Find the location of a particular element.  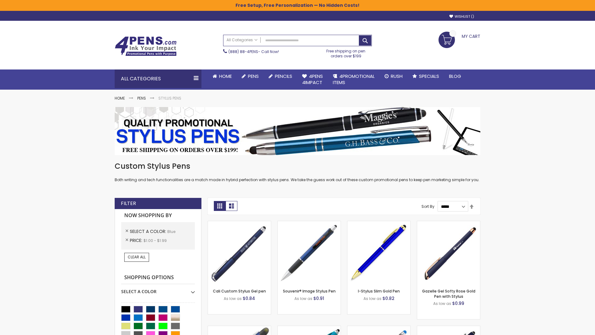

span: Blog is located at coordinates (455, 76).